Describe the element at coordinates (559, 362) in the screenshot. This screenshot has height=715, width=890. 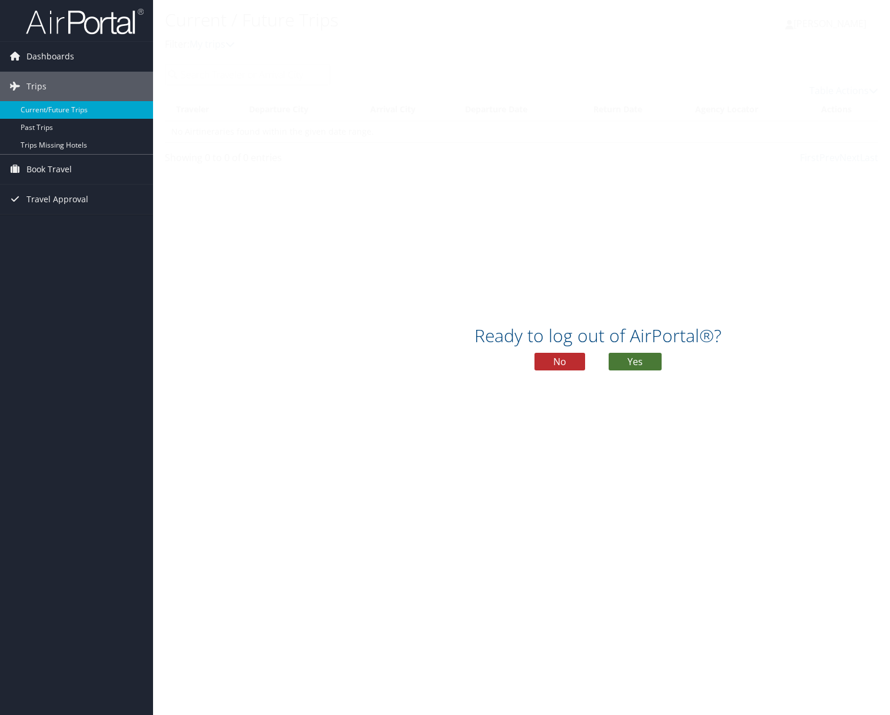
I see `button: No` at that location.